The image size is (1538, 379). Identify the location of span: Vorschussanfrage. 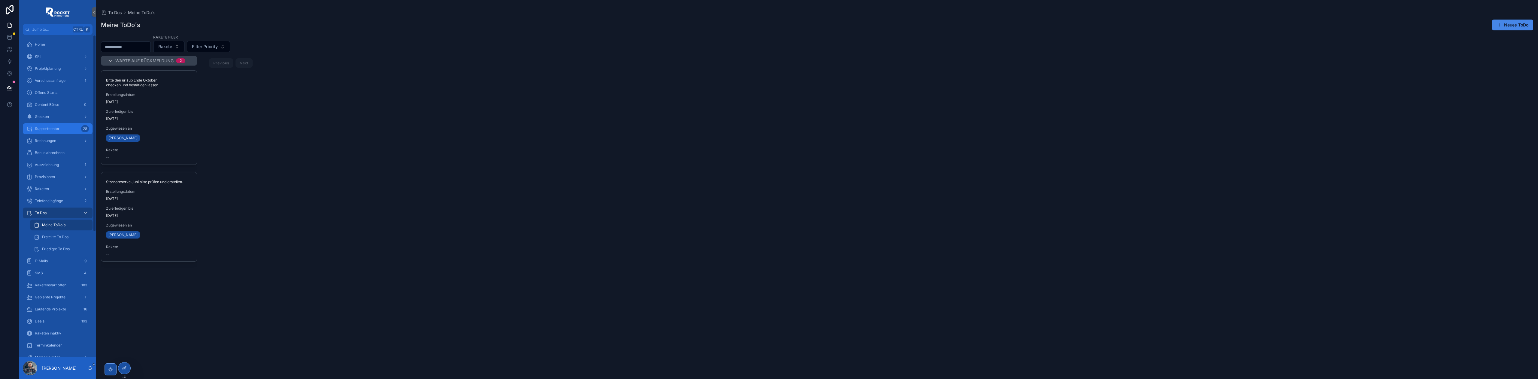
(50, 81).